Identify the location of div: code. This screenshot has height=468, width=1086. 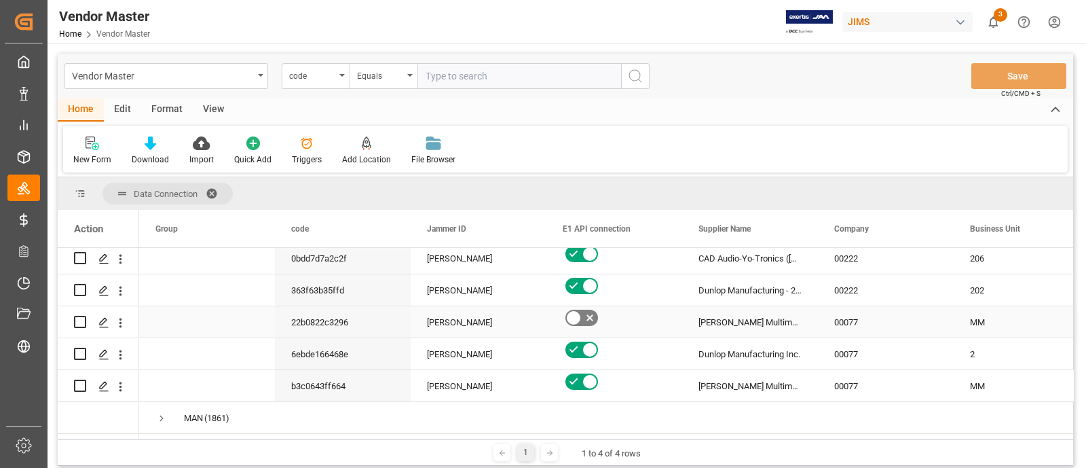
(312, 74).